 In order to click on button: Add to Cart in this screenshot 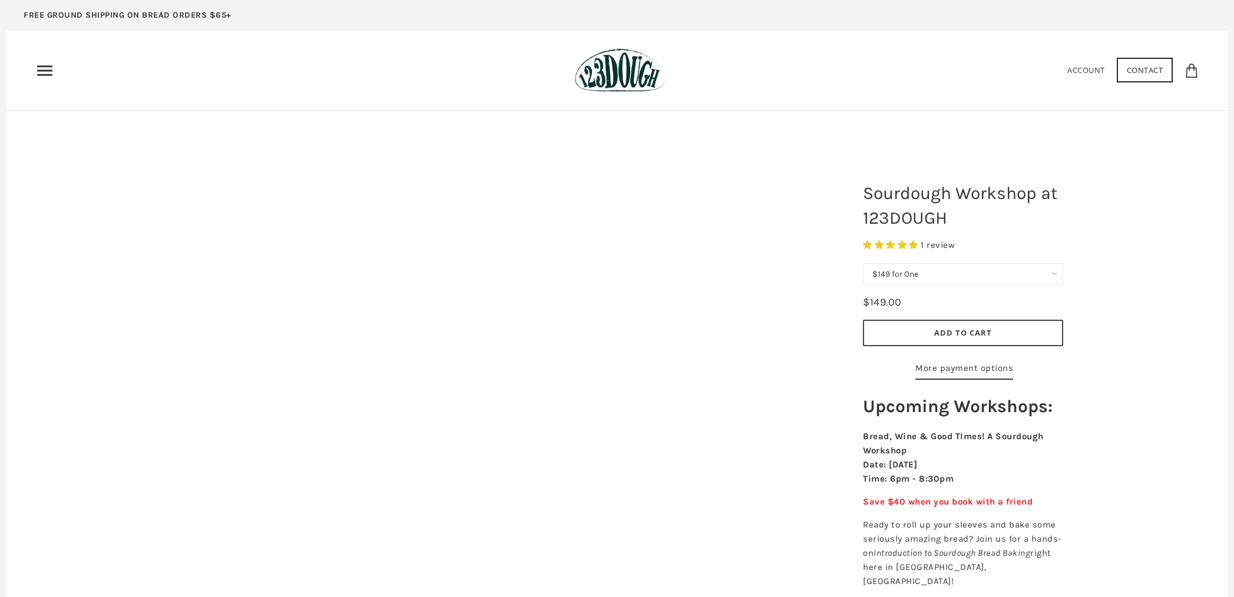, I will do `click(963, 333)`.